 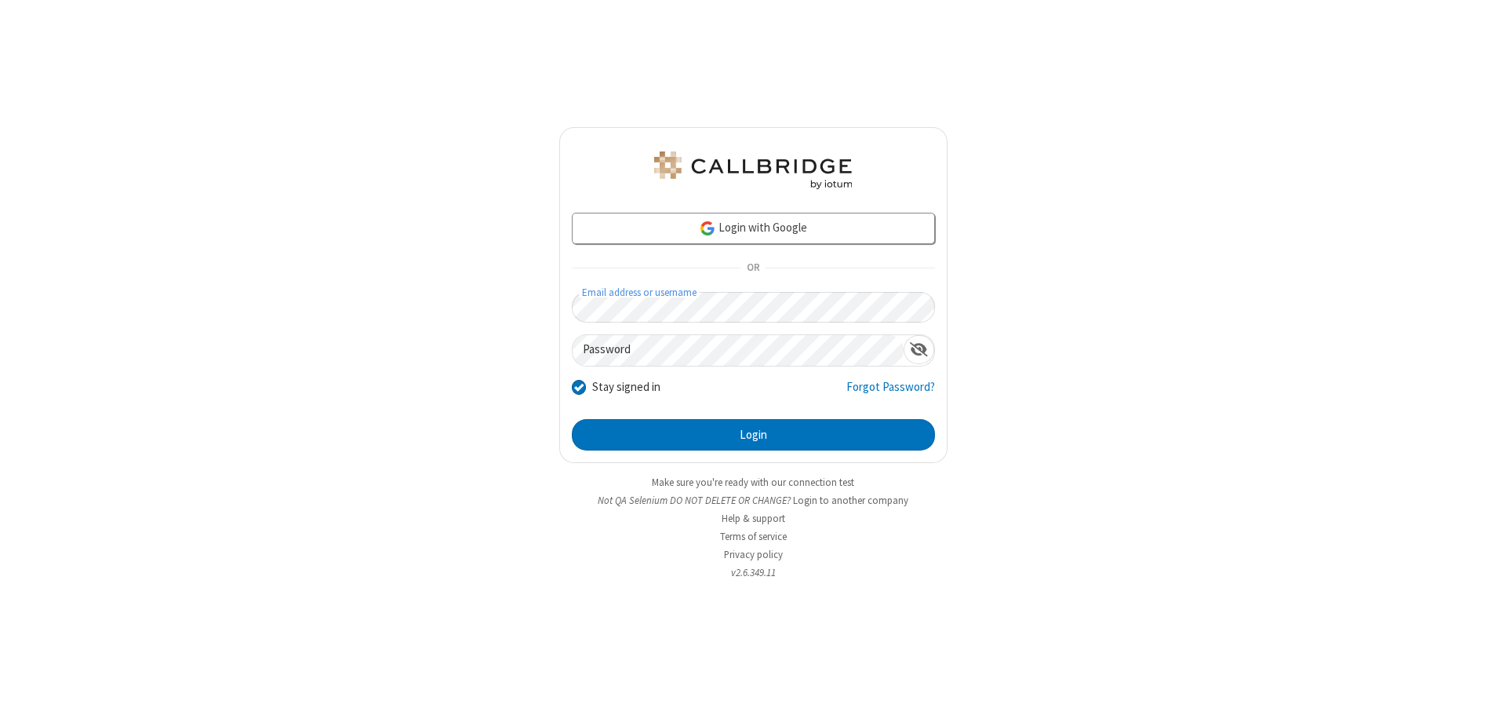 I want to click on button: Login, so click(x=753, y=435).